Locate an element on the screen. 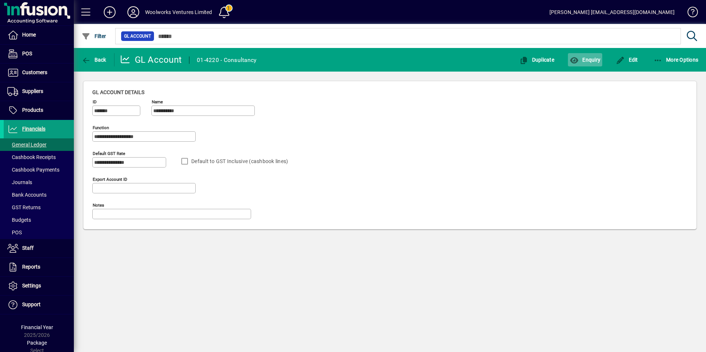 This screenshot has width=706, height=352. a: Budgets is located at coordinates (39, 220).